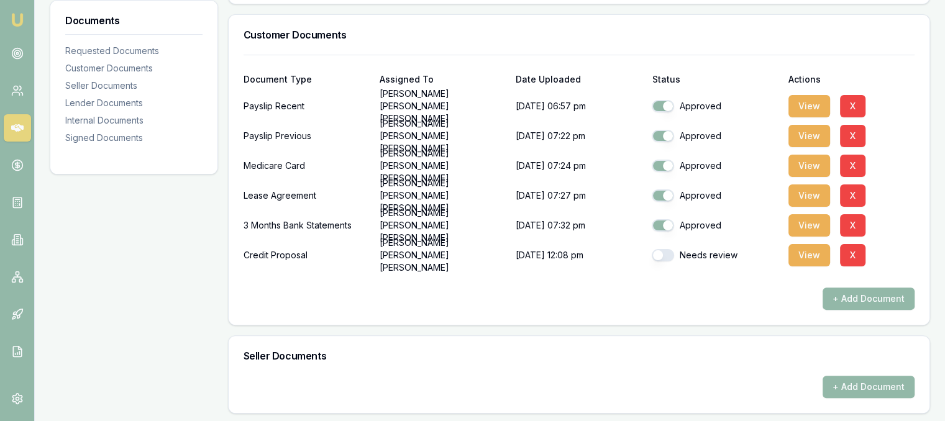 This screenshot has height=421, width=945. I want to click on div: Internal Documents, so click(134, 121).